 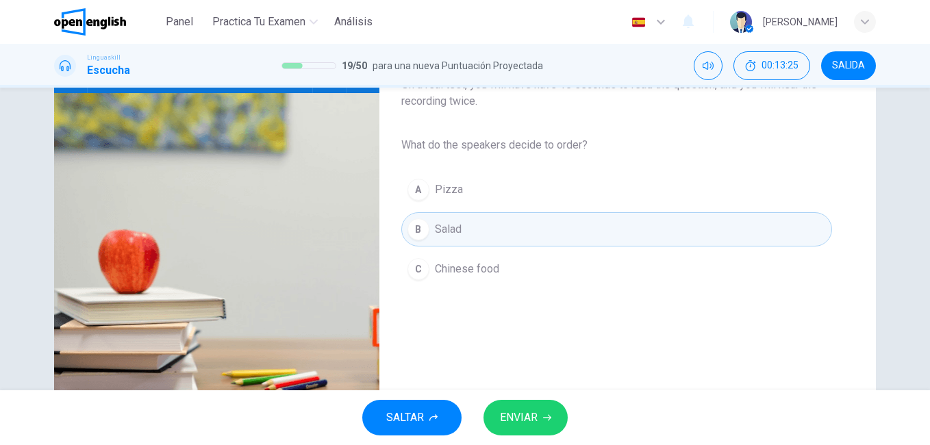 What do you see at coordinates (741, 22) in the screenshot?
I see `img: Profile picture` at bounding box center [741, 22].